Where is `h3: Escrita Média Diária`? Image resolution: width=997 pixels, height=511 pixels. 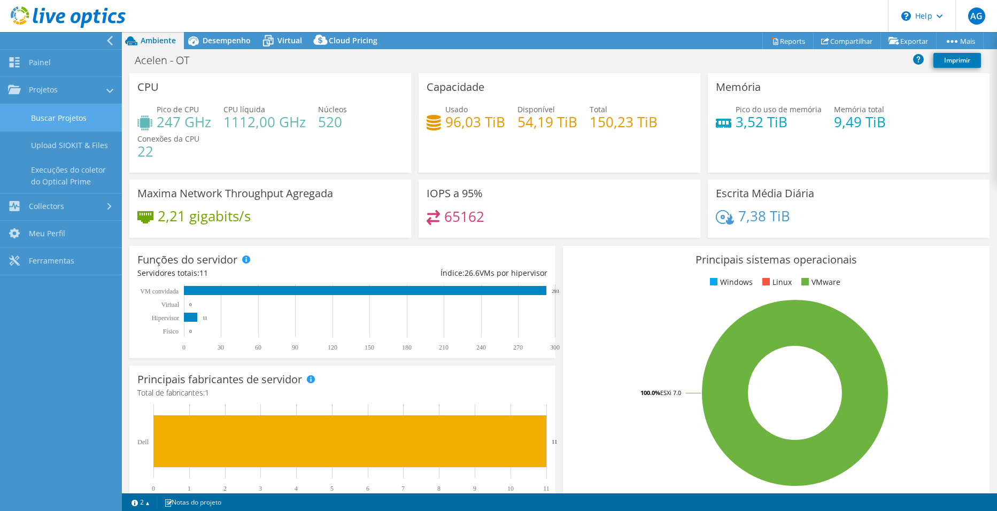
h3: Escrita Média Diária is located at coordinates (765, 194).